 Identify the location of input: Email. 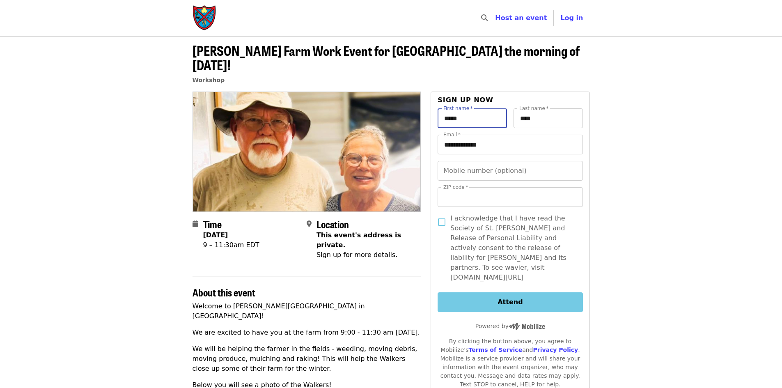
(510, 145).